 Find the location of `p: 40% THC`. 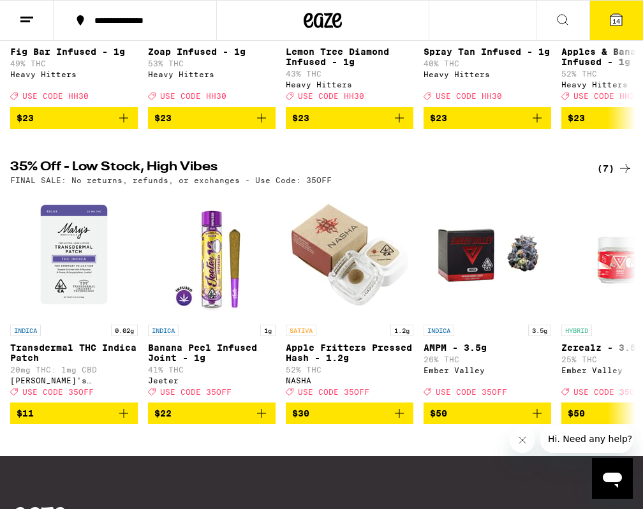

p: 40% THC is located at coordinates (487, 63).